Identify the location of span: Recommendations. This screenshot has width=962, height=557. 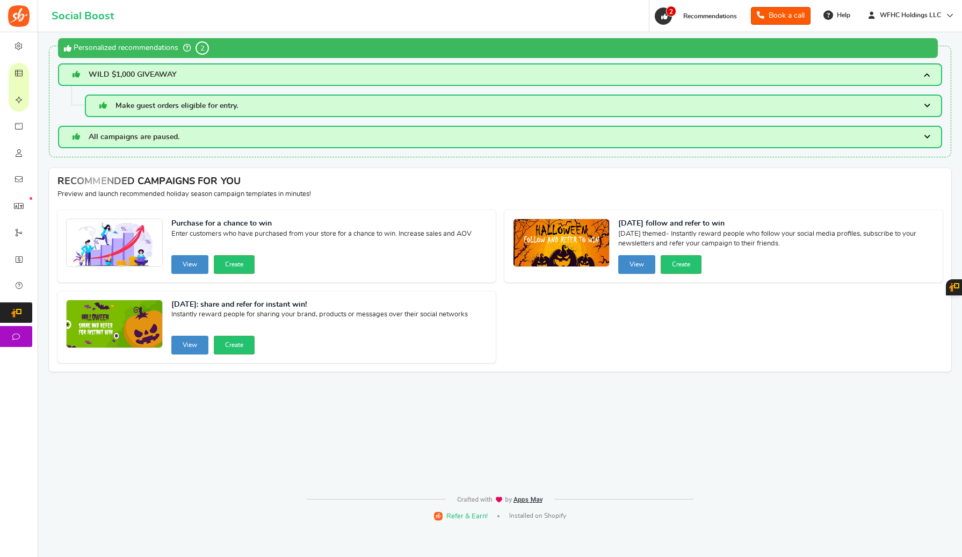
(710, 16).